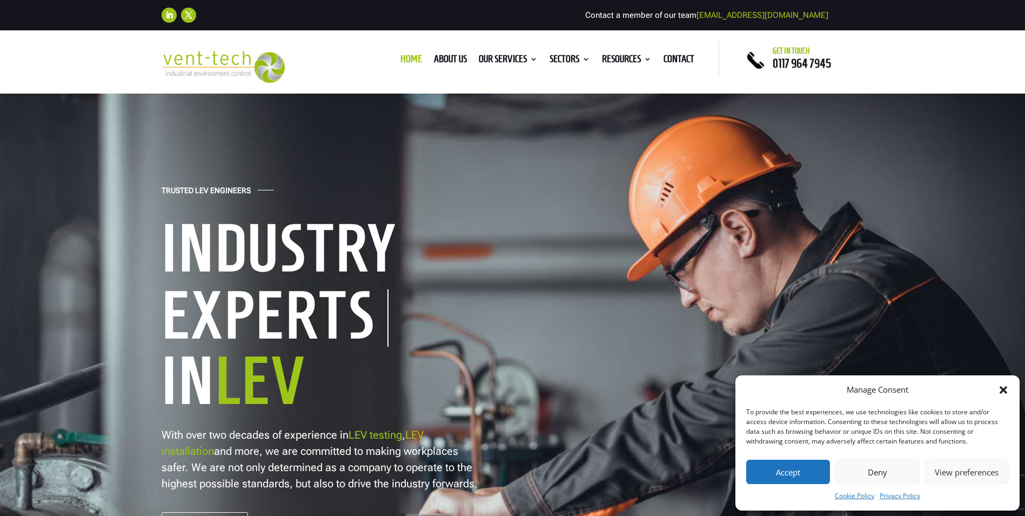  Describe the element at coordinates (854, 496) in the screenshot. I see `a: Cookie Policy` at that location.